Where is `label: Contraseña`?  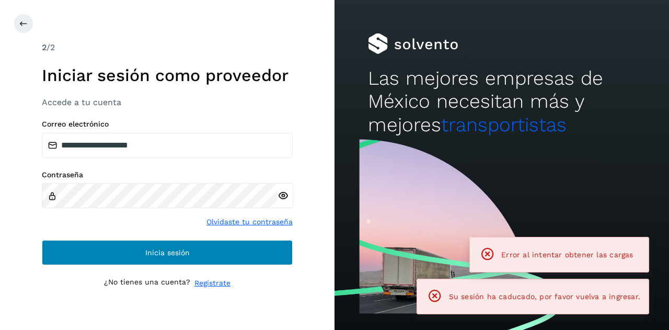 label: Contraseña is located at coordinates (167, 175).